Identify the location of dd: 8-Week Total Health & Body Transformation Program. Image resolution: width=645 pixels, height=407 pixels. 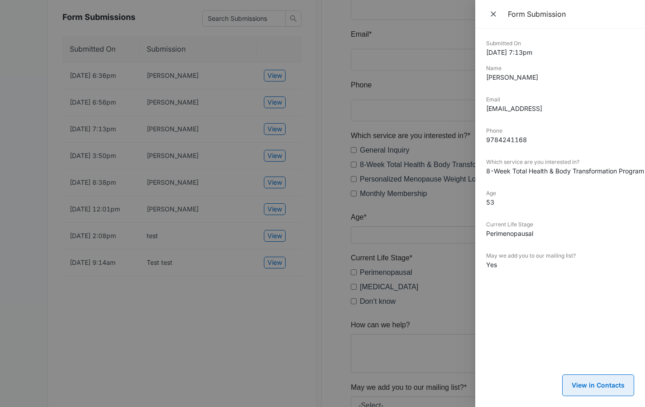
(560, 171).